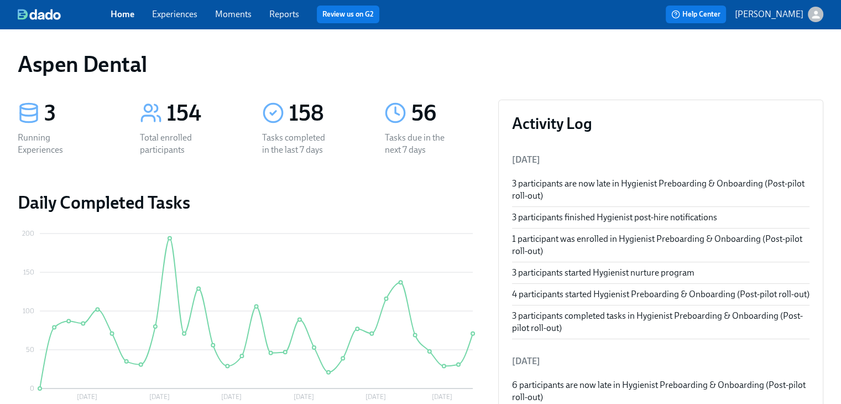 The image size is (841, 404). What do you see at coordinates (348, 14) in the screenshot?
I see `button: Review us on G2` at bounding box center [348, 14].